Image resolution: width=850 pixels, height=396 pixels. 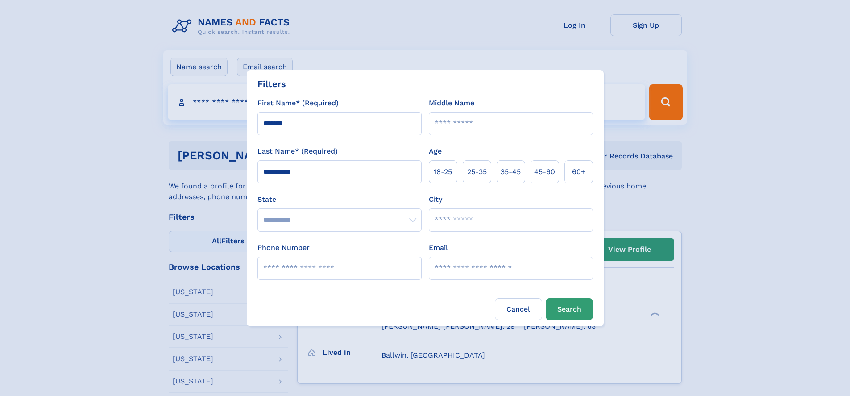 I want to click on label: Email, so click(x=438, y=248).